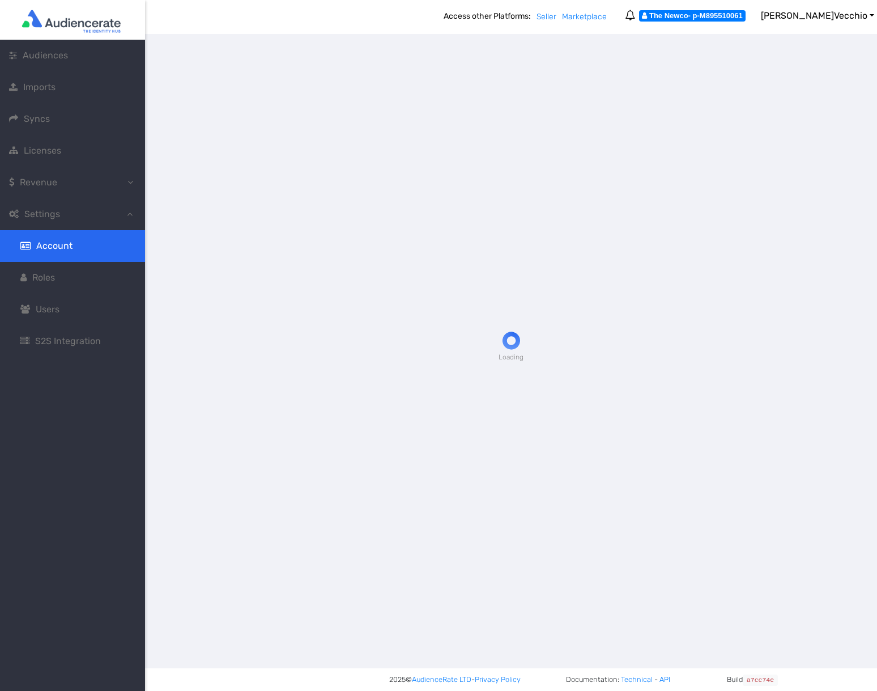 The width and height of the screenshot is (877, 691). I want to click on span: Account, so click(54, 245).